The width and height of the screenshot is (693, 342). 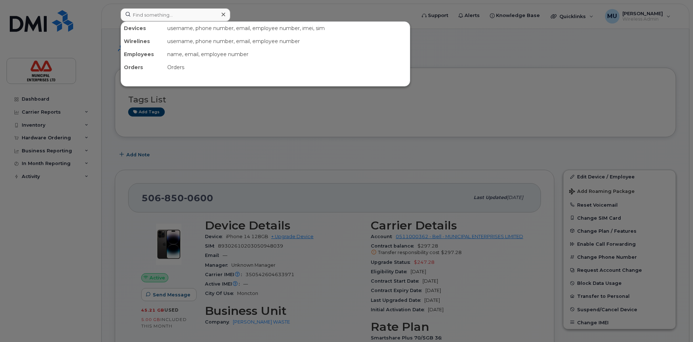 What do you see at coordinates (287, 41) in the screenshot?
I see `div: username, phone number, email, employee number` at bounding box center [287, 41].